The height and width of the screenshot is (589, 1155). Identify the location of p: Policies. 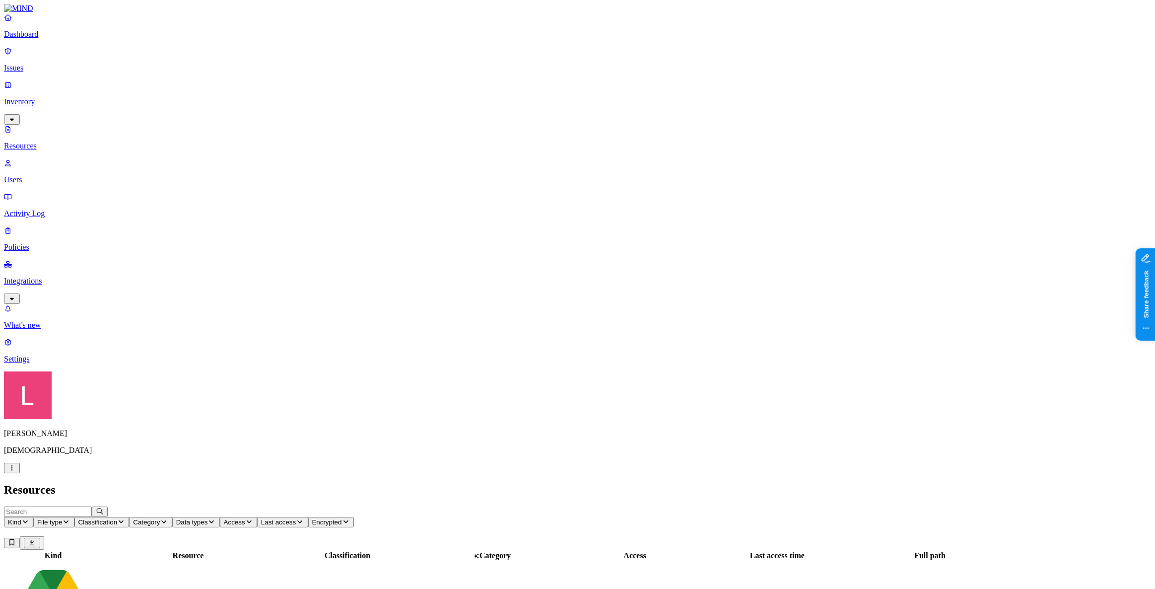
(577, 247).